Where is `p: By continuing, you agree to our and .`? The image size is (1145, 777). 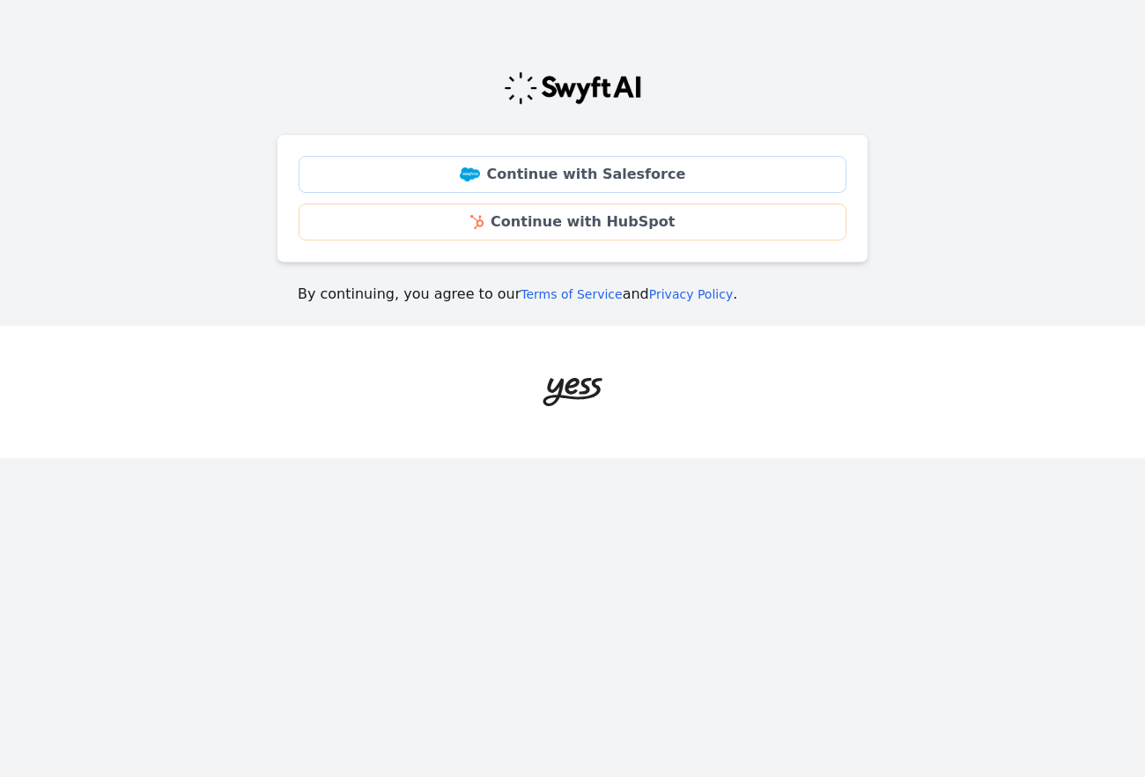 p: By continuing, you agree to our and . is located at coordinates (573, 294).